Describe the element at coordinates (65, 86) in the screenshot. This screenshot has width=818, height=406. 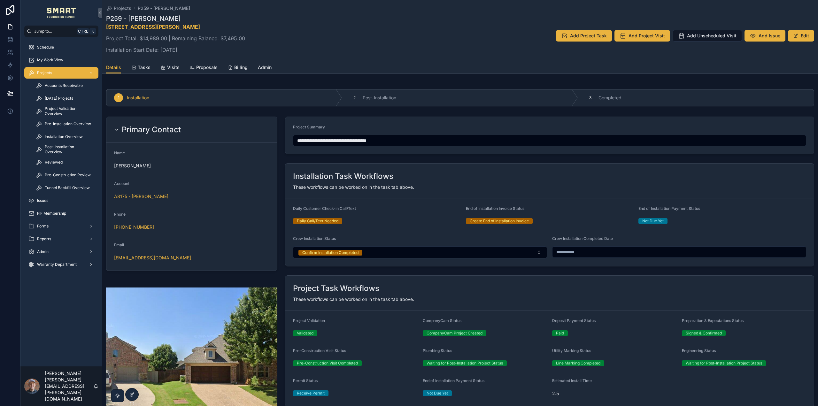
I see `a: Accounts Receivable` at that location.